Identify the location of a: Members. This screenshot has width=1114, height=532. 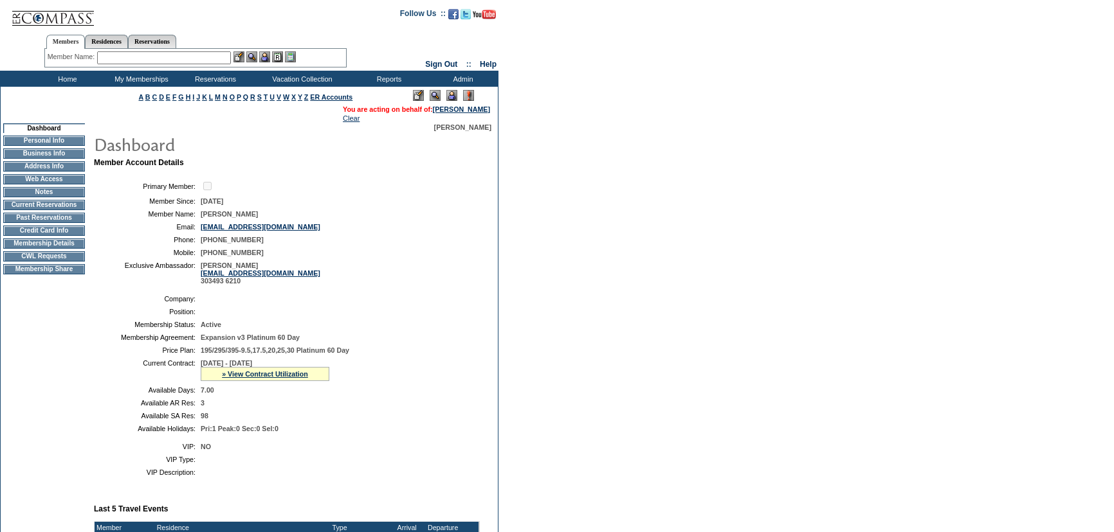
(66, 42).